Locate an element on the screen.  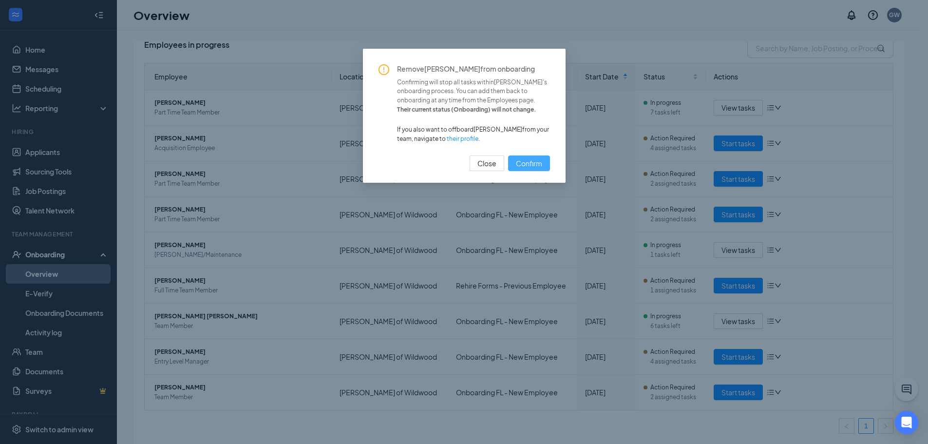
span: exclamation-circle is located at coordinates (384, 70).